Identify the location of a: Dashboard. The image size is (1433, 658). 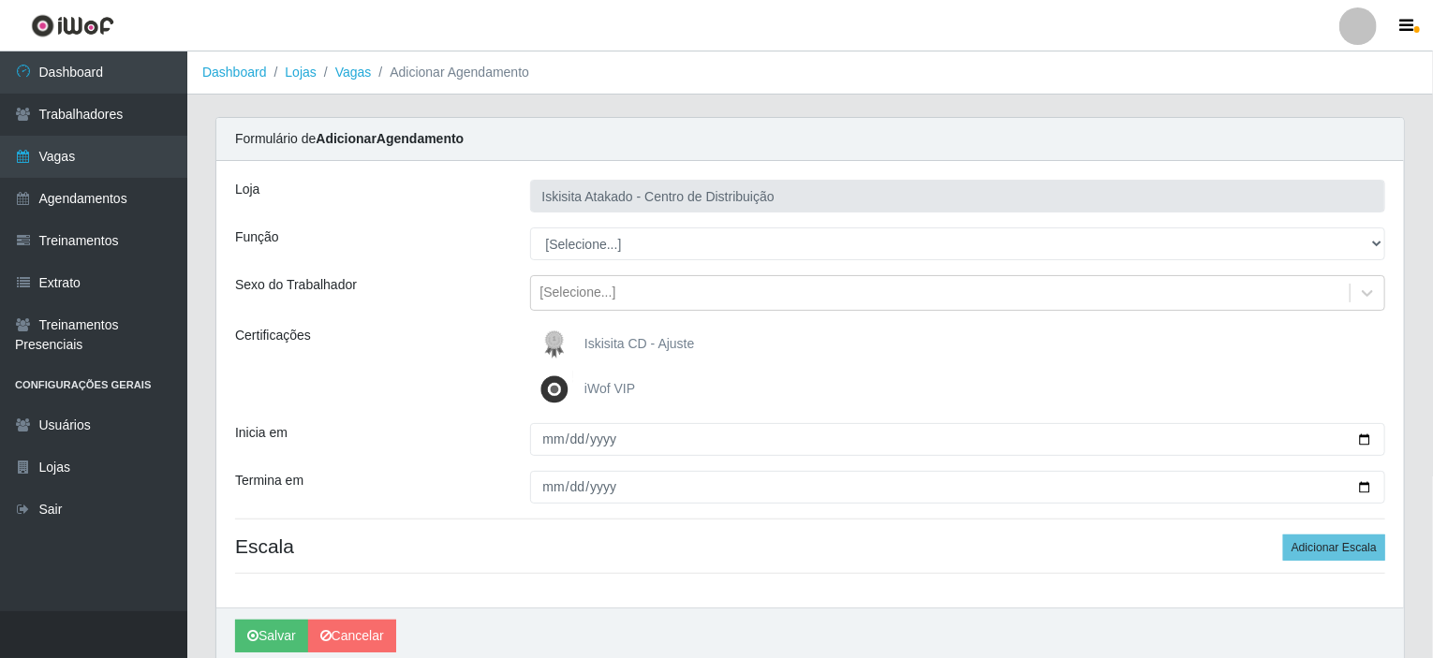
(234, 72).